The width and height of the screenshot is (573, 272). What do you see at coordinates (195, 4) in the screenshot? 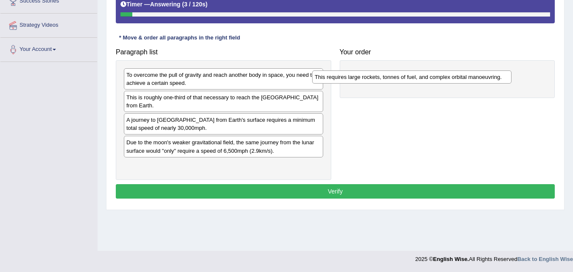
I see `b: 3 / 120s` at bounding box center [195, 4].